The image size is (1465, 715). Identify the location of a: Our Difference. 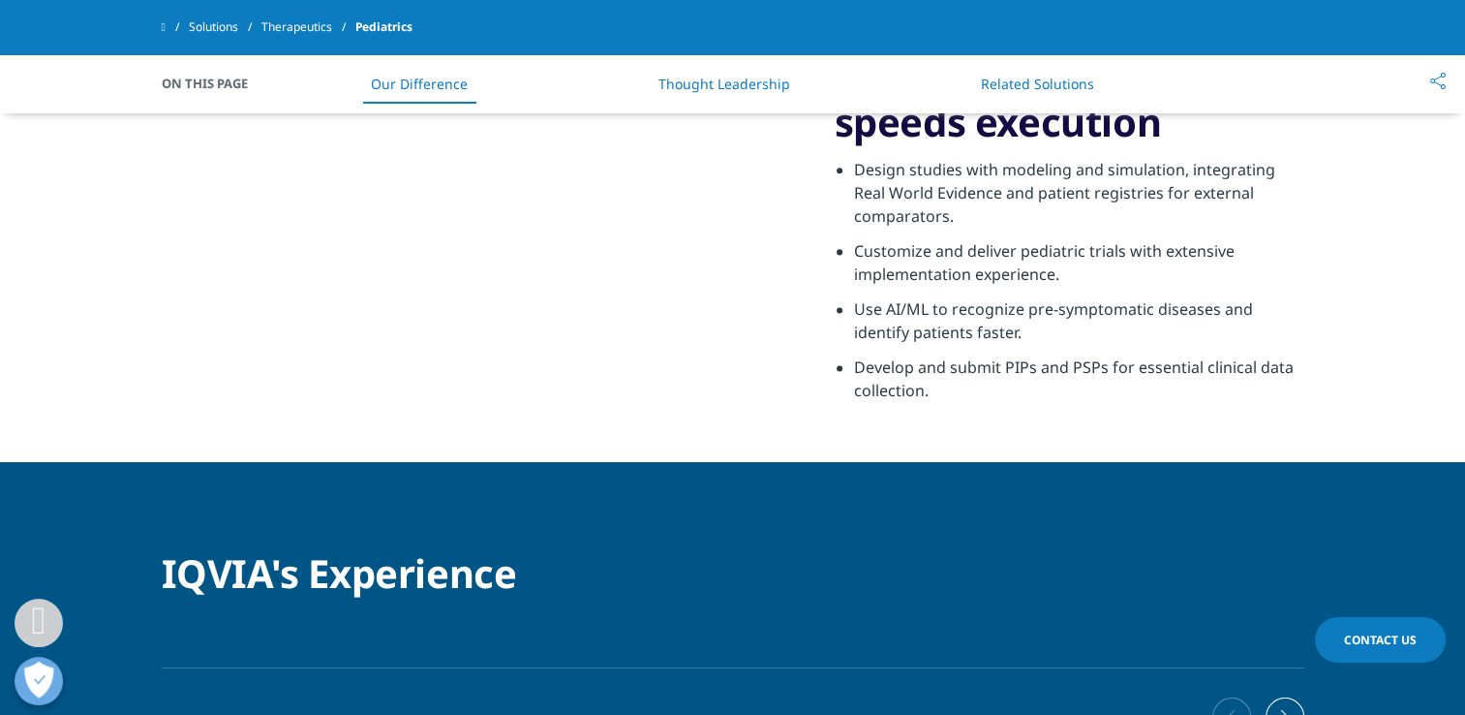
(419, 83).